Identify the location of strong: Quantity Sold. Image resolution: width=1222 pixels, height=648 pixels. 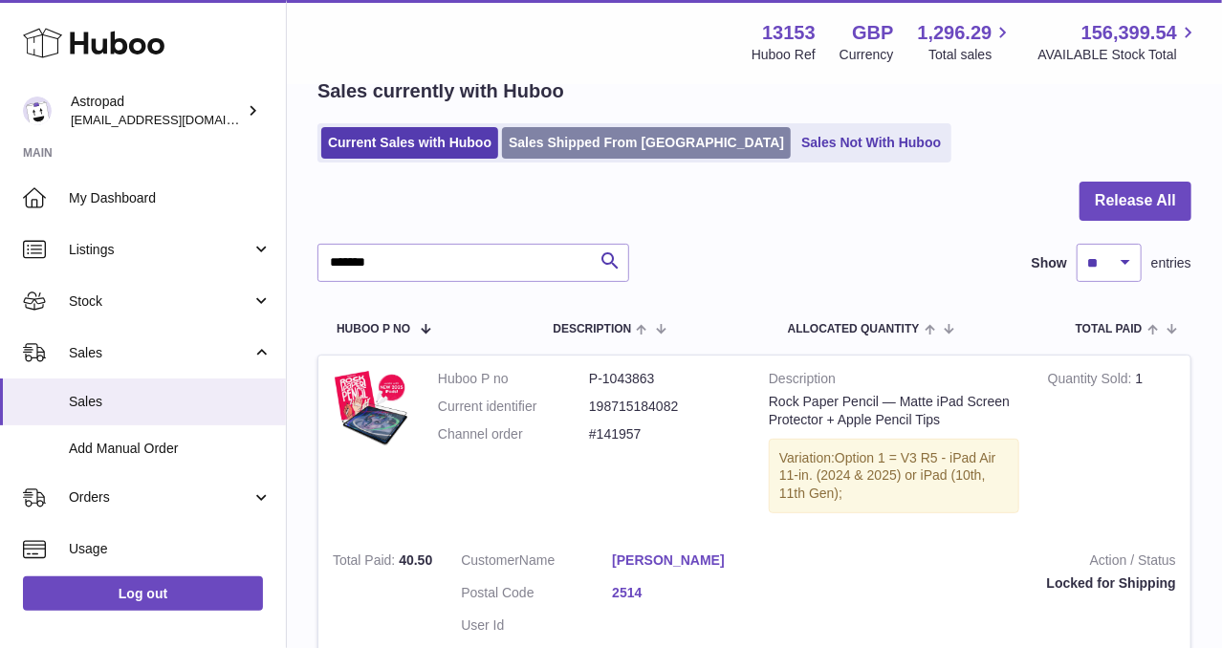
(1092, 381).